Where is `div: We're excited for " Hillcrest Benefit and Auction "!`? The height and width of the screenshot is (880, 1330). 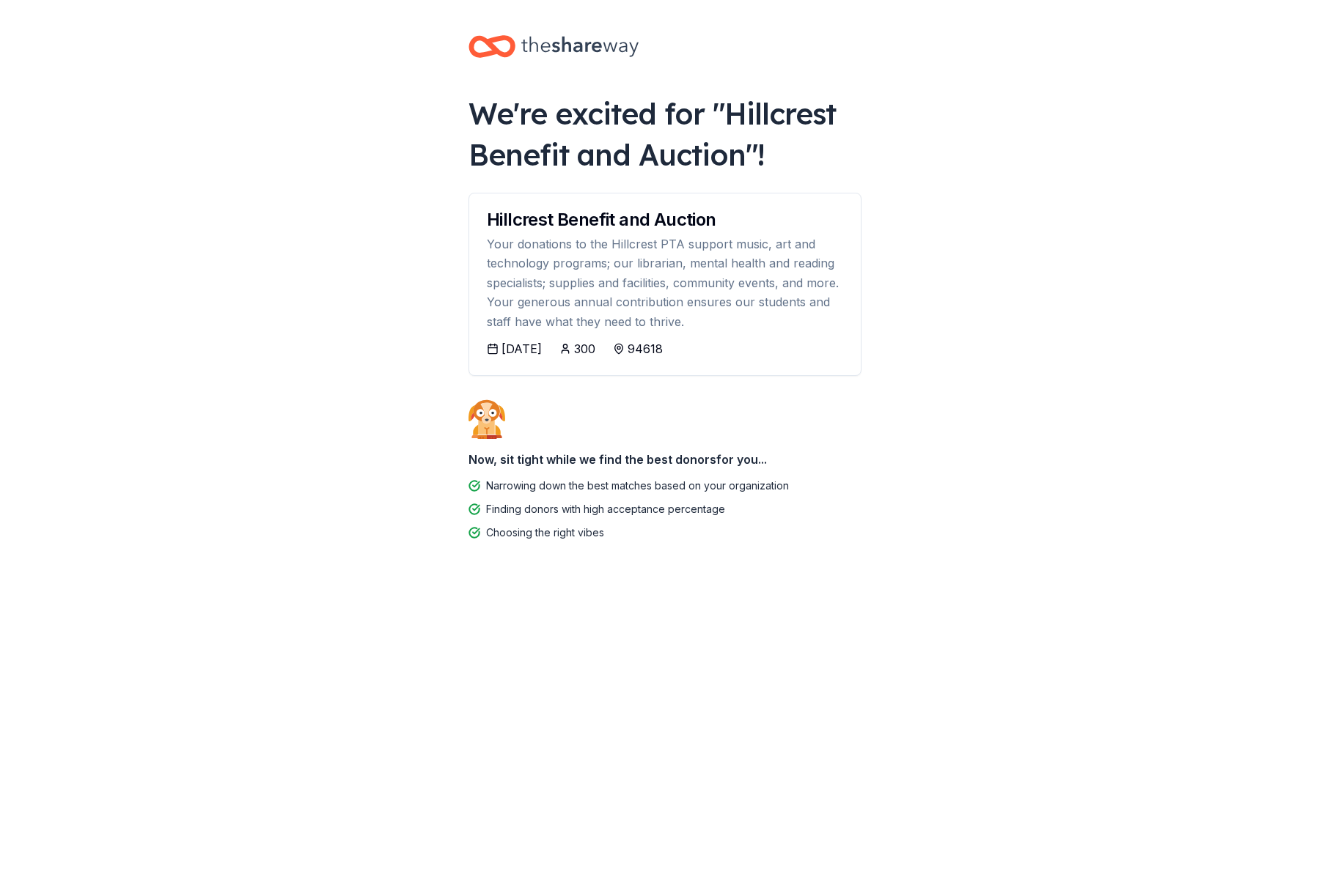 div: We're excited for " Hillcrest Benefit and Auction "! is located at coordinates (665, 134).